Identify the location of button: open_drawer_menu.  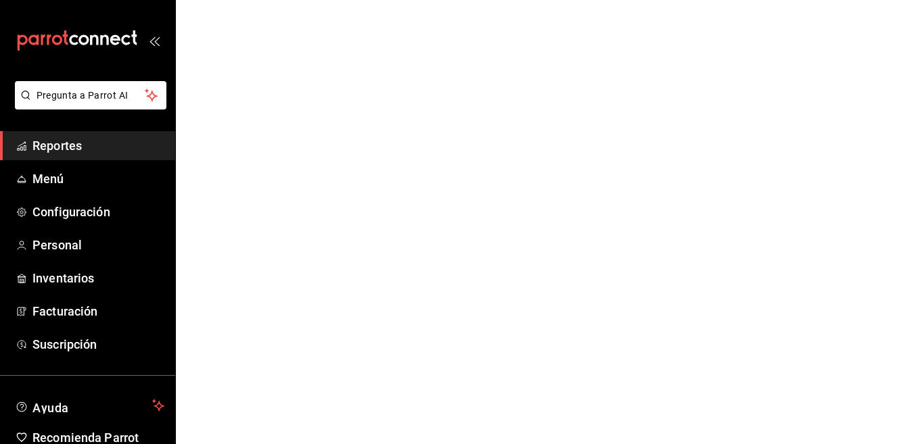
(154, 41).